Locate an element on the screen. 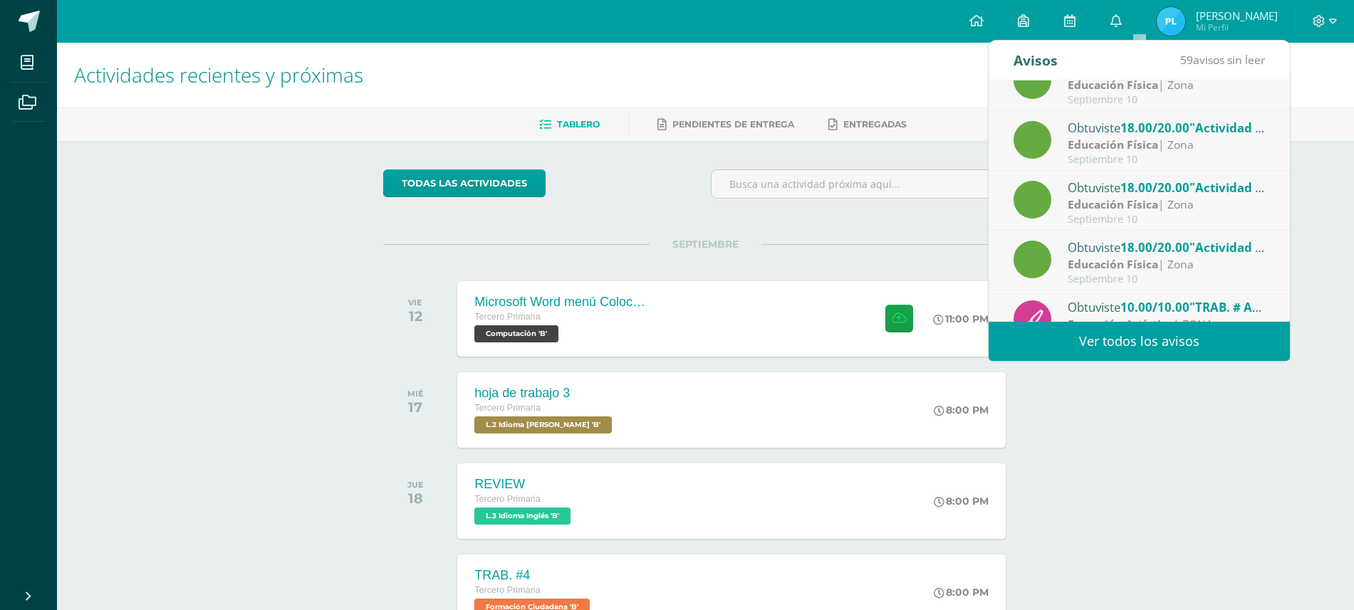 The width and height of the screenshot is (1354, 610). span: Tablero is located at coordinates (578, 124).